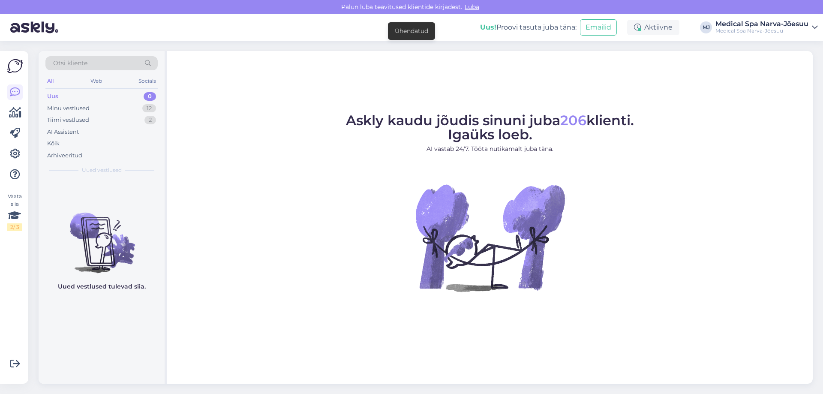 The width and height of the screenshot is (823, 394). Describe the element at coordinates (147, 81) in the screenshot. I see `div: Socials` at that location.